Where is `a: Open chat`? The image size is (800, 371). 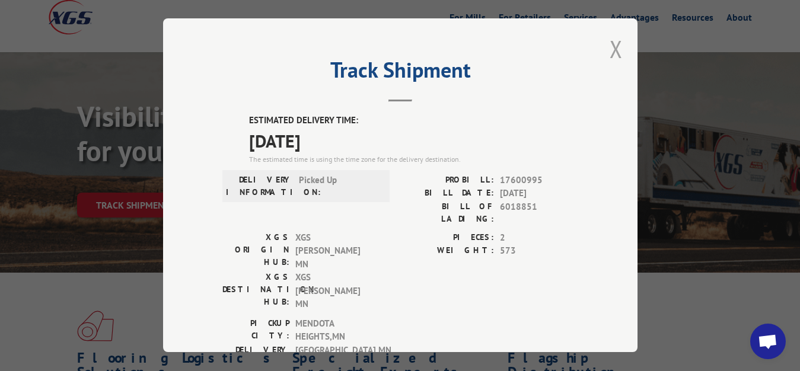
a: Open chat is located at coordinates (768, 341).